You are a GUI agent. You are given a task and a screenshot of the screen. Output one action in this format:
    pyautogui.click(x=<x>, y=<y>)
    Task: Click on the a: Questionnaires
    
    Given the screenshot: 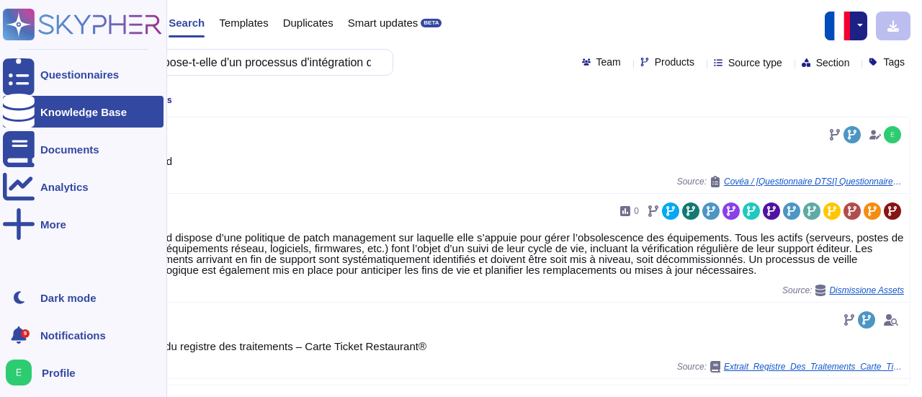 What is the action you would take?
    pyautogui.click(x=83, y=74)
    